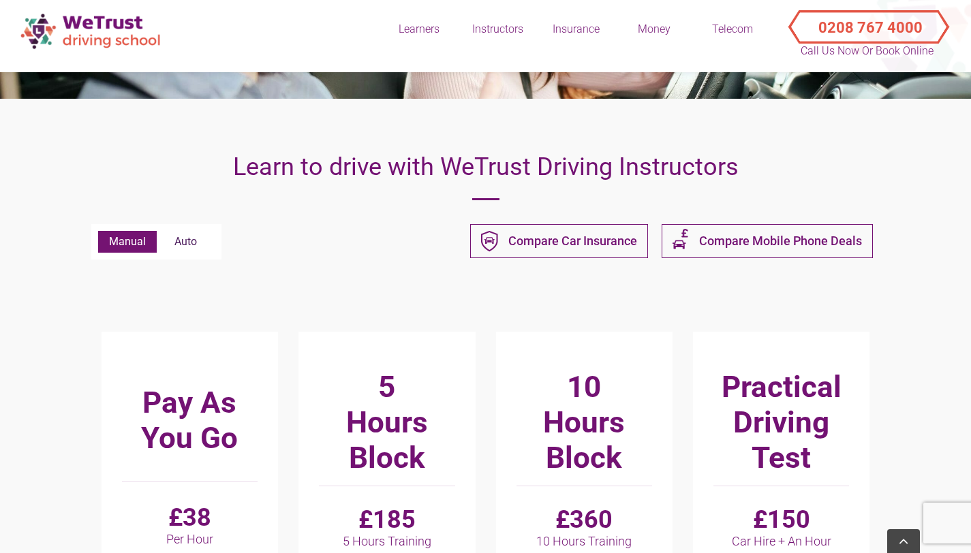 This screenshot has width=971, height=553. I want to click on h3: Practical Driving Test, so click(781, 422).